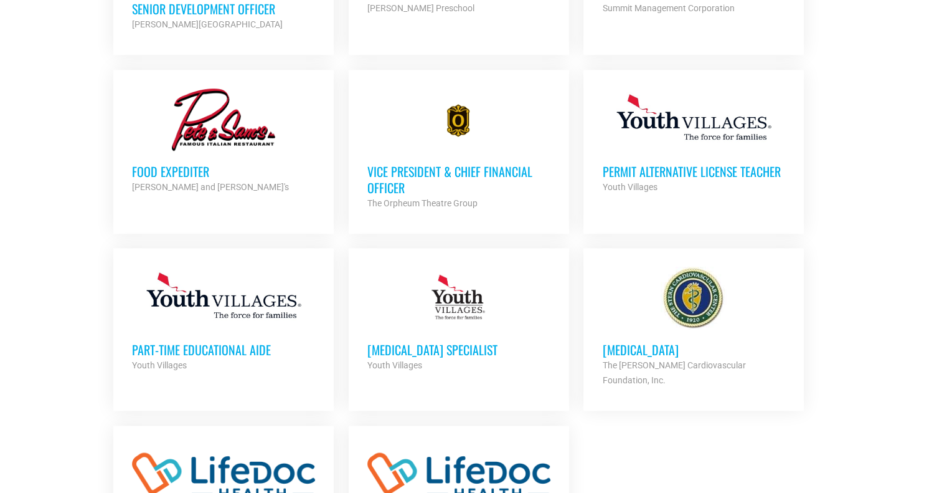  I want to click on h3: Vice President & Chief Financial Officer, so click(459, 179).